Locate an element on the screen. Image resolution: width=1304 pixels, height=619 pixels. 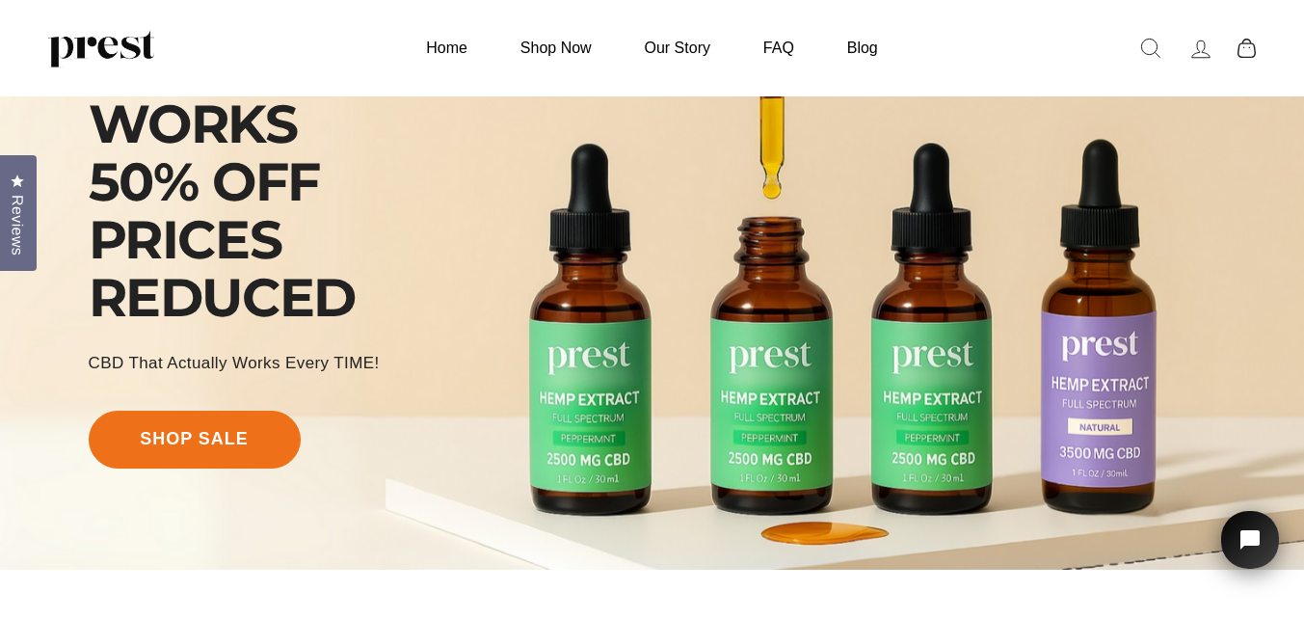
a: Blog is located at coordinates (863, 47).